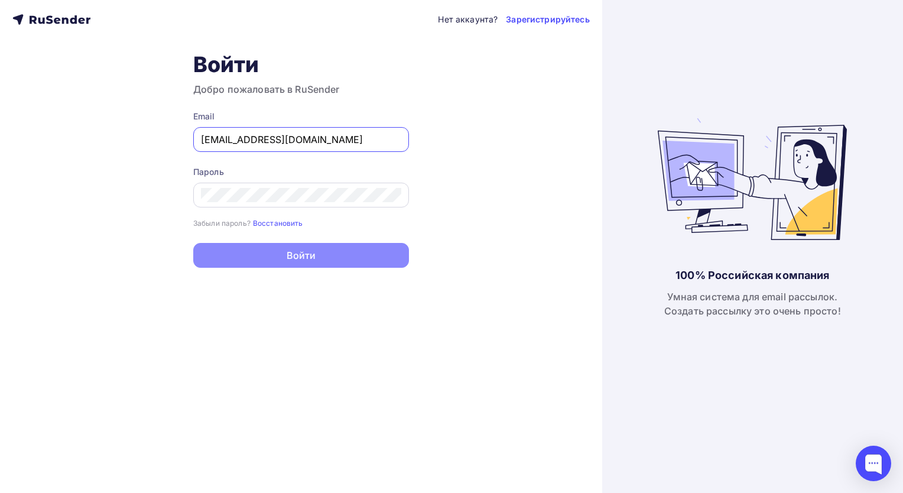  I want to click on h3: Добро пожаловать в RuSender, so click(301, 89).